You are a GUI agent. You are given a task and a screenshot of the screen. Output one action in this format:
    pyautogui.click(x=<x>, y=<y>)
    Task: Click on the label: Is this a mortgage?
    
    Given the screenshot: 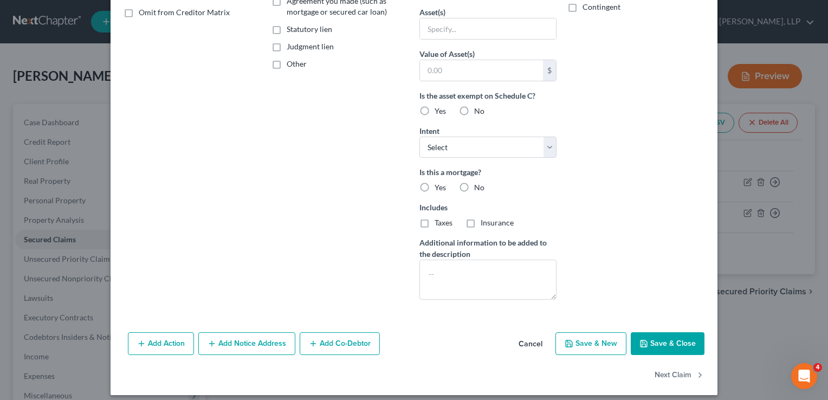 What is the action you would take?
    pyautogui.click(x=488, y=172)
    